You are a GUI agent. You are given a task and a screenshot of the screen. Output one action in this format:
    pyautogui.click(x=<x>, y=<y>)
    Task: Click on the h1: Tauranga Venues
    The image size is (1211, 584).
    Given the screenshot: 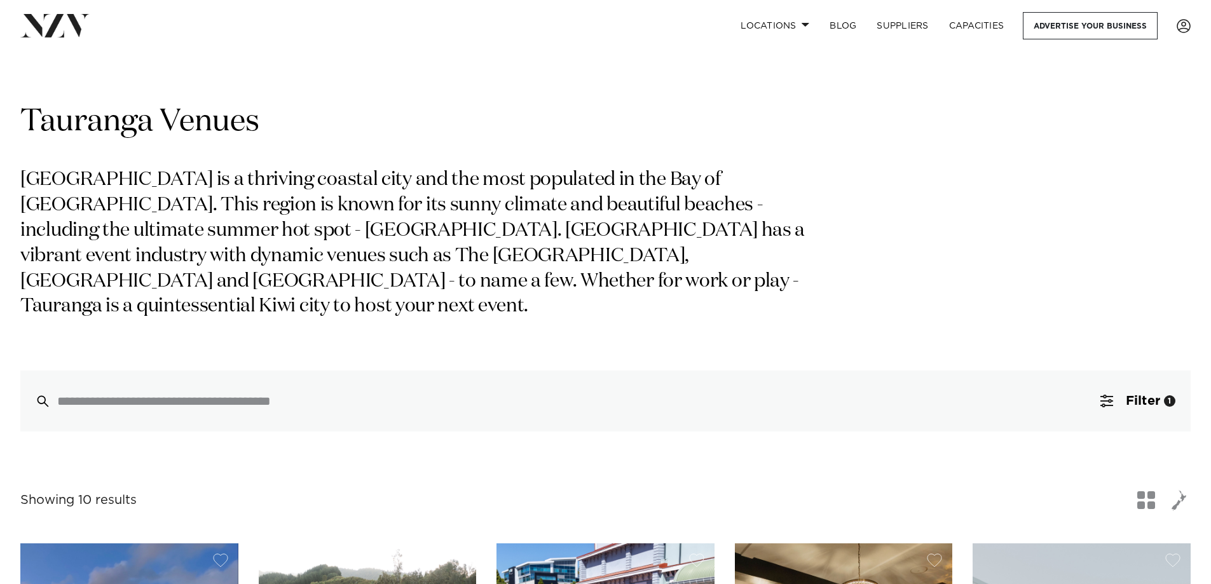 What is the action you would take?
    pyautogui.click(x=605, y=122)
    